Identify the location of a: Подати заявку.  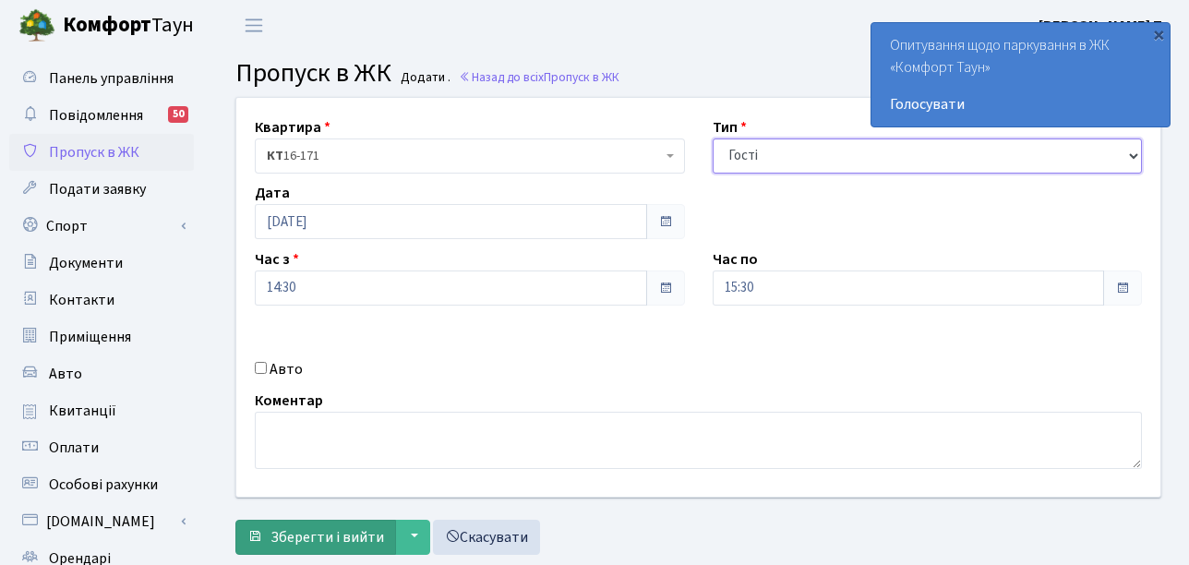
(102, 189).